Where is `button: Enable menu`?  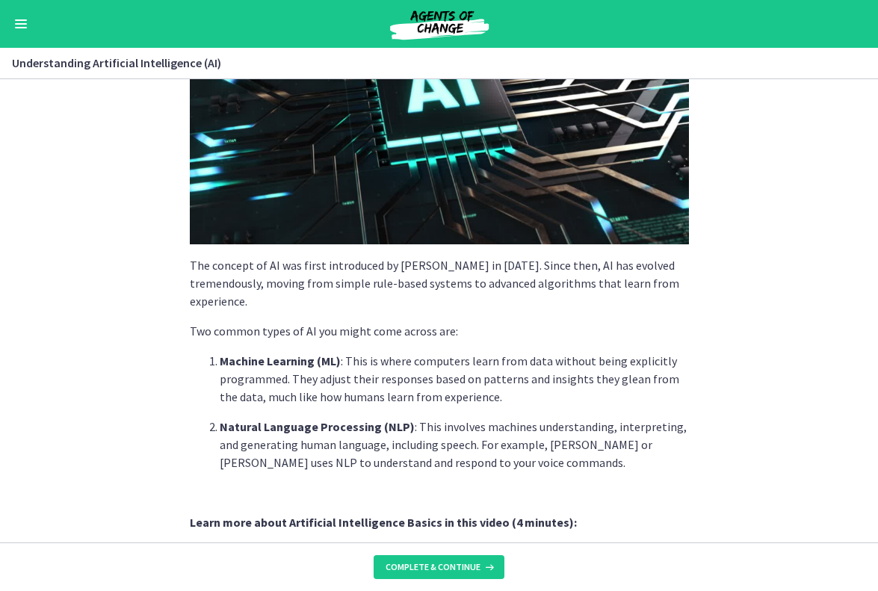
button: Enable menu is located at coordinates (21, 24).